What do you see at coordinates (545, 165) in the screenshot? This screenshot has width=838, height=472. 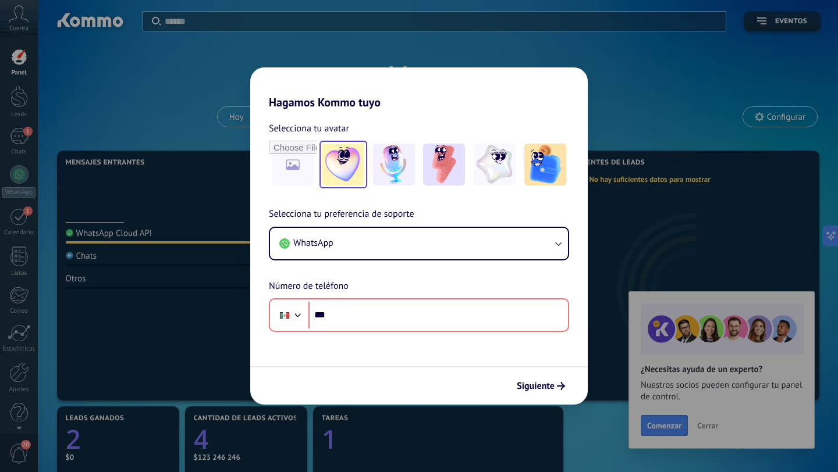 I see `img: -5.jpeg` at bounding box center [545, 165].